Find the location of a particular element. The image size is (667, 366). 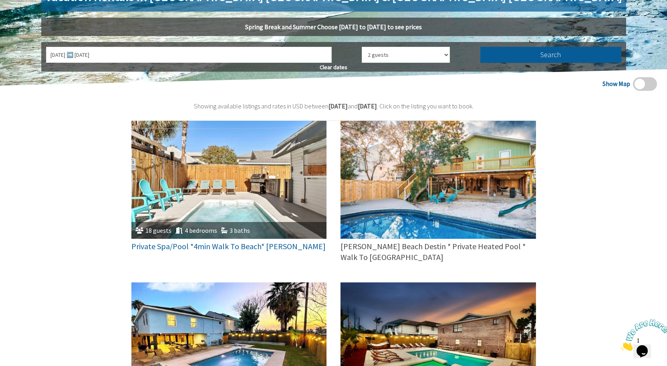

div: 18 guests is located at coordinates (151, 231).